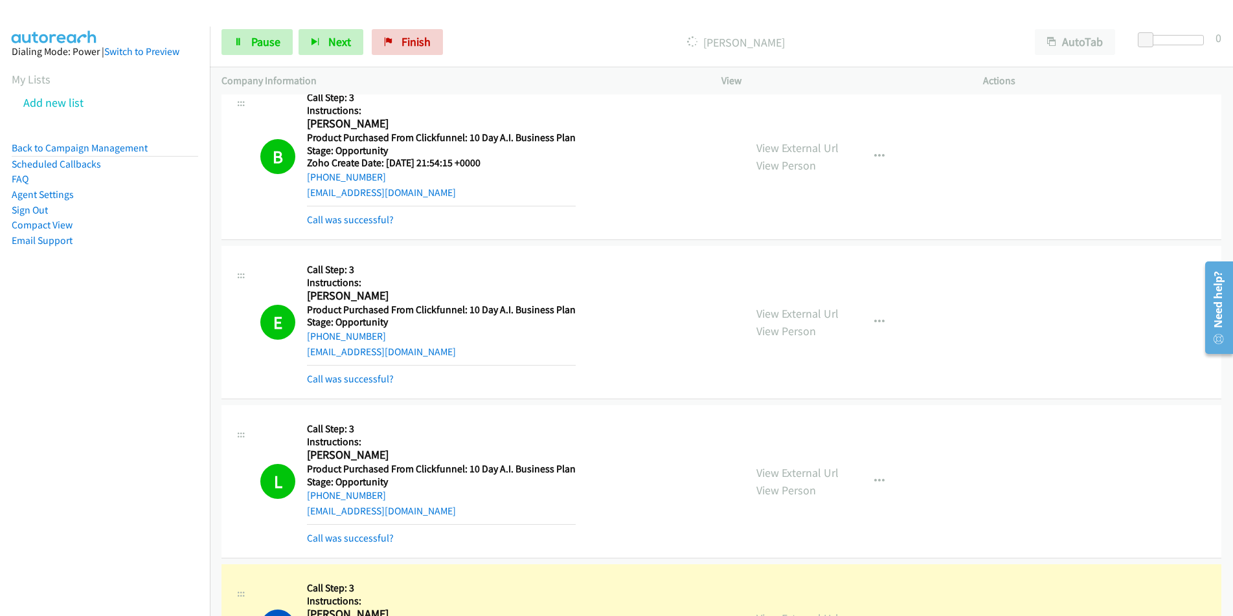 The width and height of the screenshot is (1233, 616). I want to click on div: 0, so click(1218, 38).